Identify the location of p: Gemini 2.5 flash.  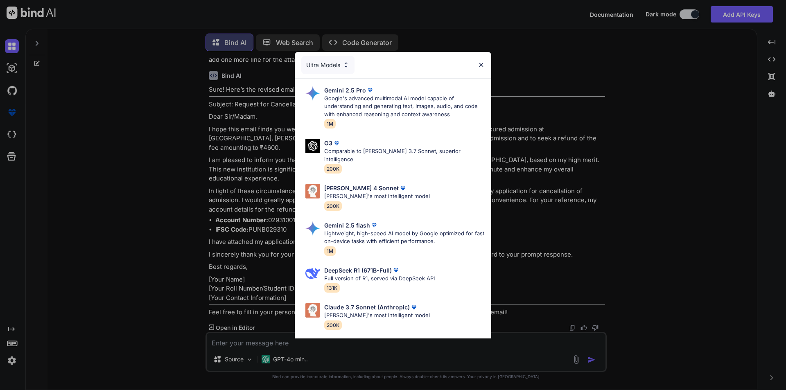
(347, 225).